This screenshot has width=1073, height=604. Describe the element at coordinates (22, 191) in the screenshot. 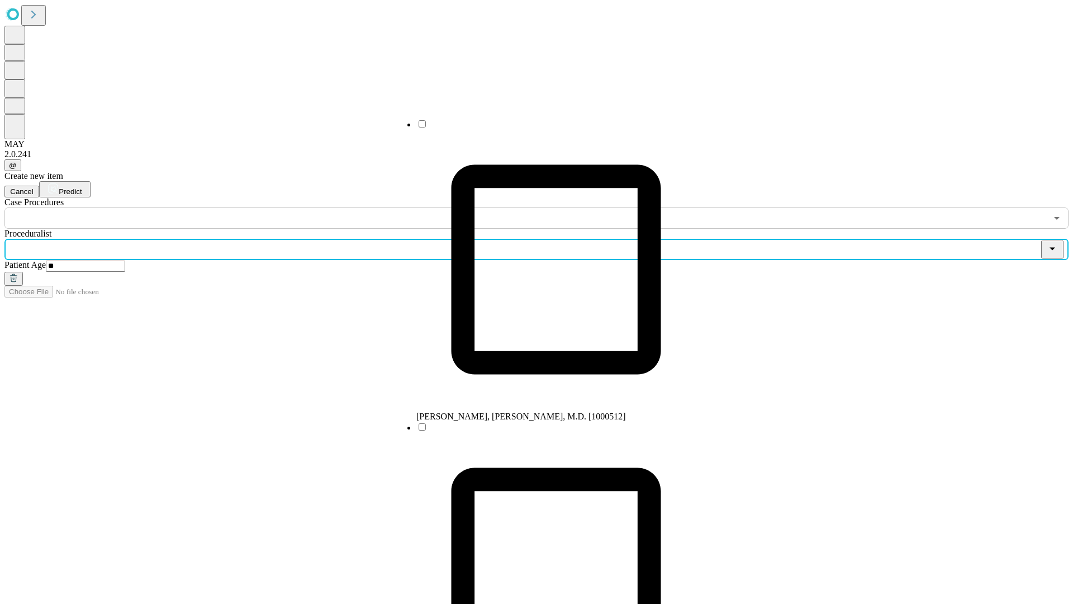

I see `span: Cancel` at that location.